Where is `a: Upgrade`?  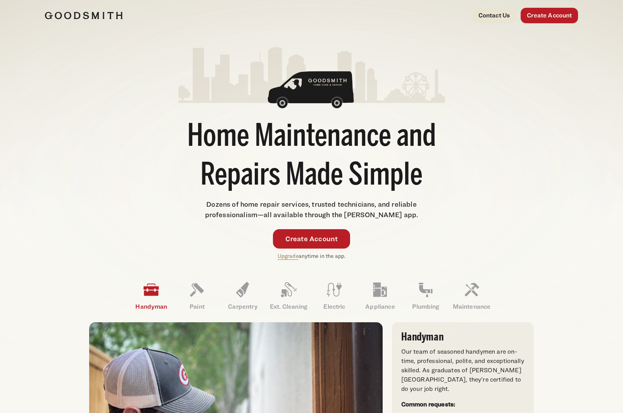
a: Upgrade is located at coordinates (288, 256).